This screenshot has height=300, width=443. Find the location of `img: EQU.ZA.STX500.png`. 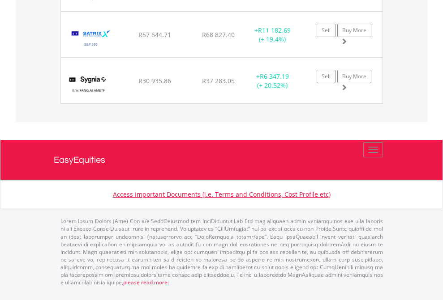

img: EQU.ZA.STX500.png is located at coordinates (91, 39).